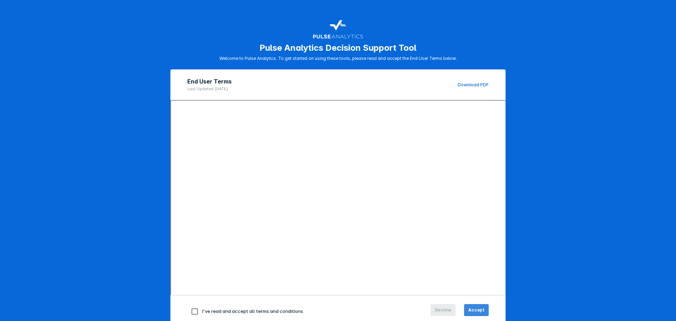 This screenshot has width=676, height=321. Describe the element at coordinates (444, 310) in the screenshot. I see `button: Decline` at that location.